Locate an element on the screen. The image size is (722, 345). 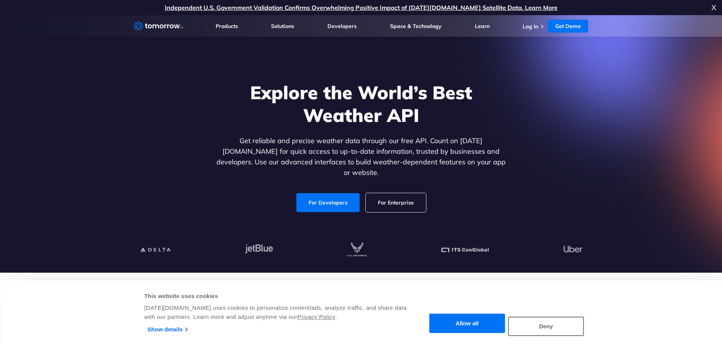
a: For Enterprise is located at coordinates (395, 203).